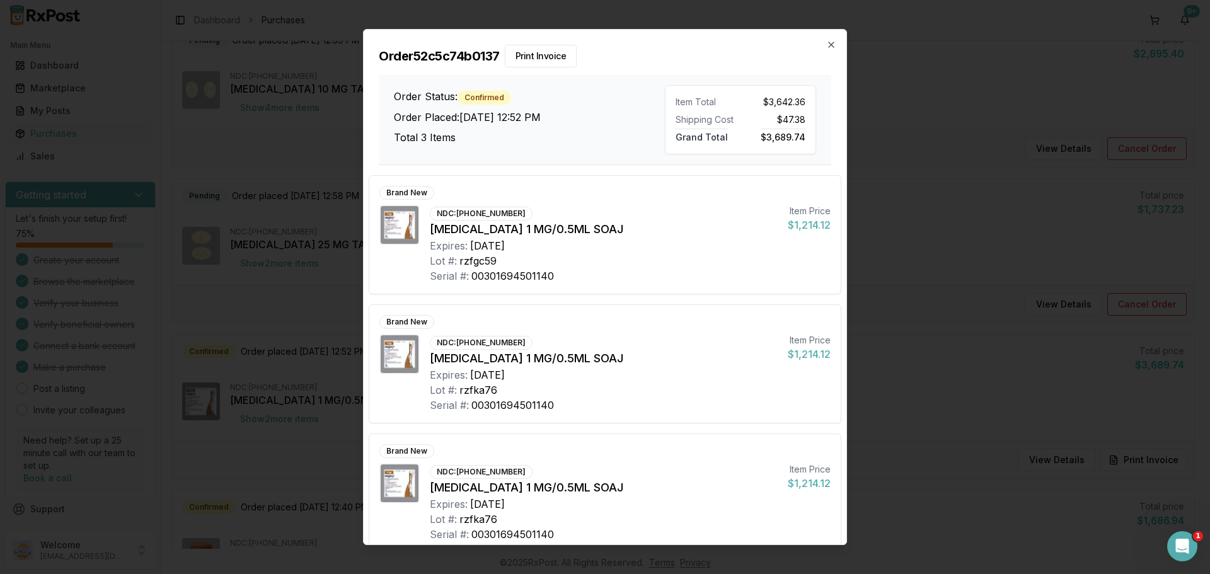 The width and height of the screenshot is (1210, 574). I want to click on div: $47.38, so click(775, 120).